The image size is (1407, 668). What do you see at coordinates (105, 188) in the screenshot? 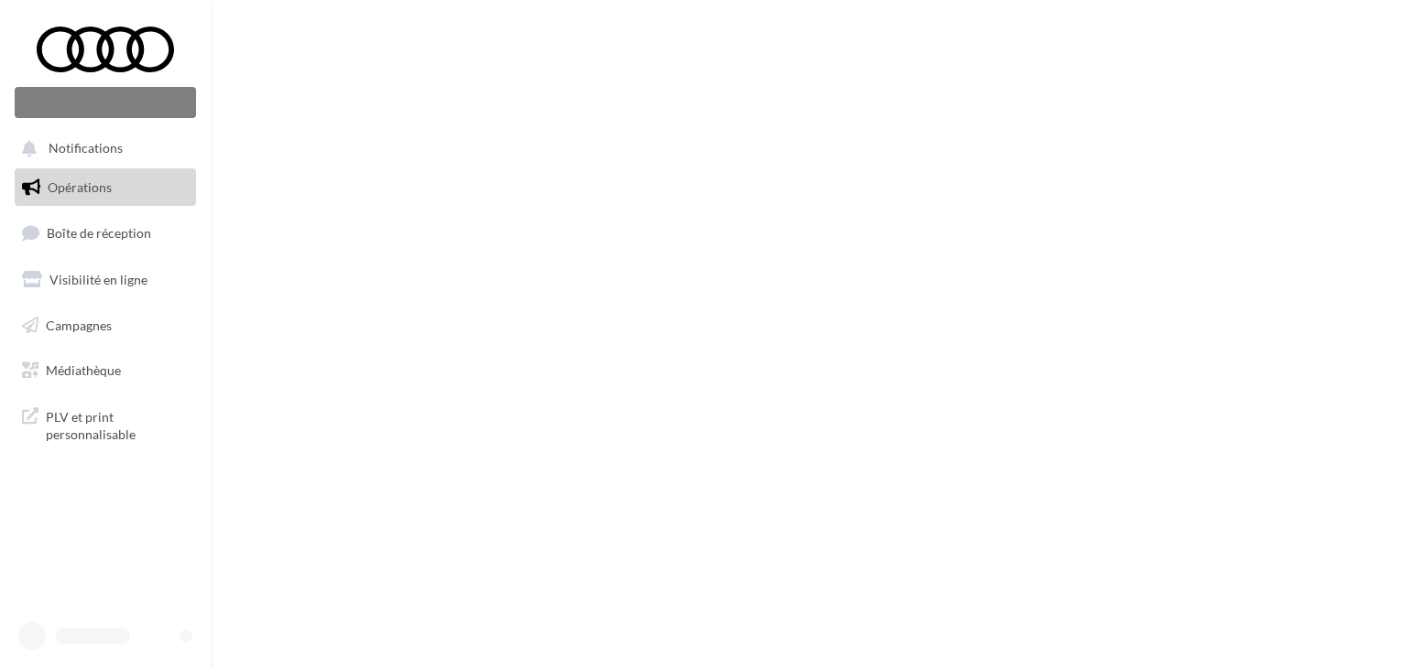
I see `a: Opérations` at bounding box center [105, 188].